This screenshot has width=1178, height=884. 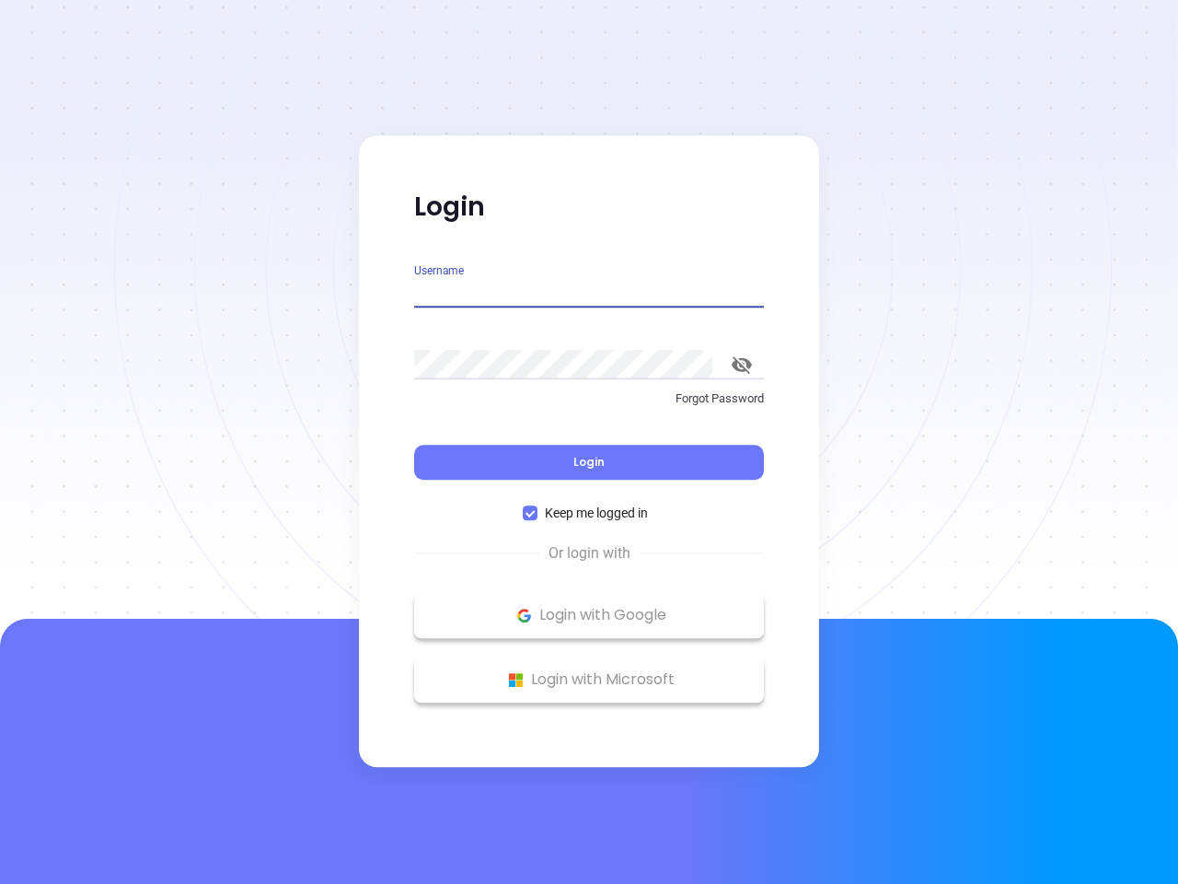 What do you see at coordinates (589, 679) in the screenshot?
I see `button: Microsoft Logo Login with Microsoft` at bounding box center [589, 679].